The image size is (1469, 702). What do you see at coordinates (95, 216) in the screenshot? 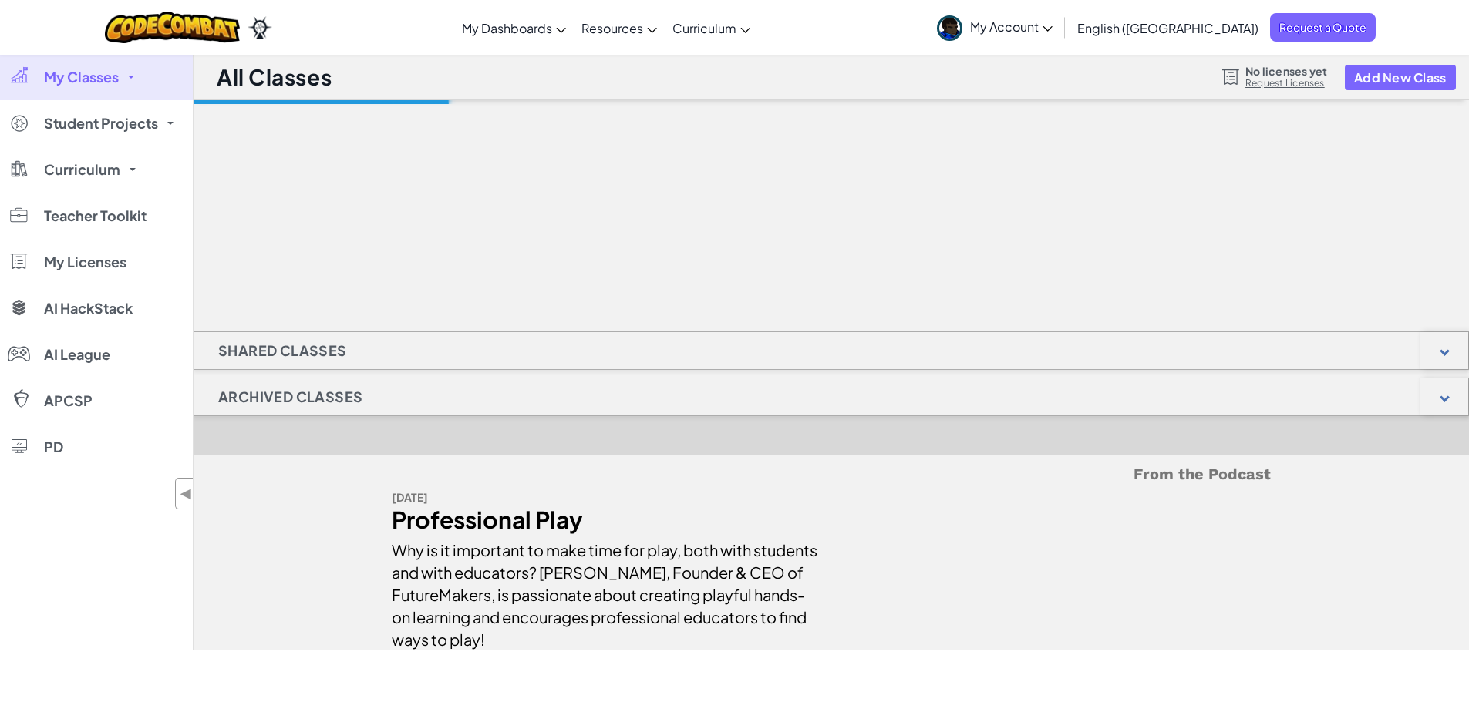
I see `span: Teacher Toolkit` at bounding box center [95, 216].